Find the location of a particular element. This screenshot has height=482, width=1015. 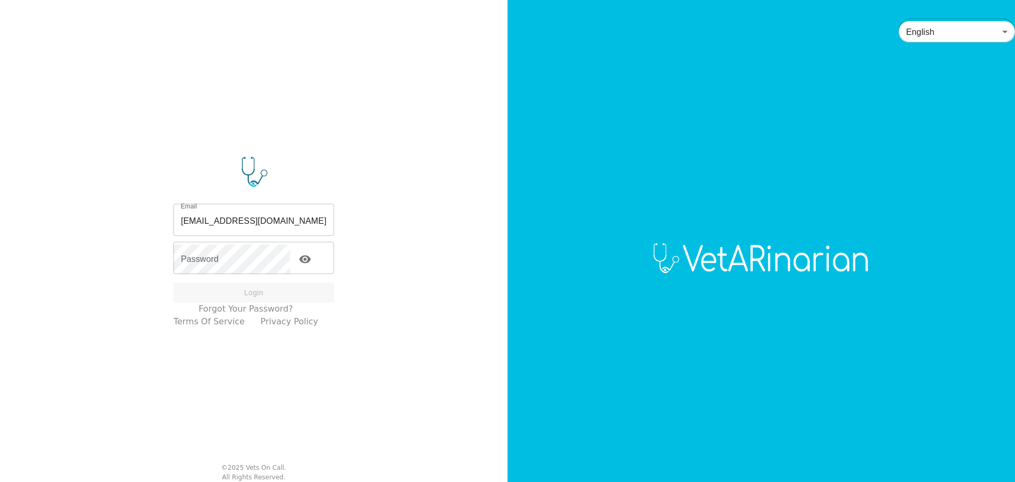

a: Forgot your password? is located at coordinates (246, 309).